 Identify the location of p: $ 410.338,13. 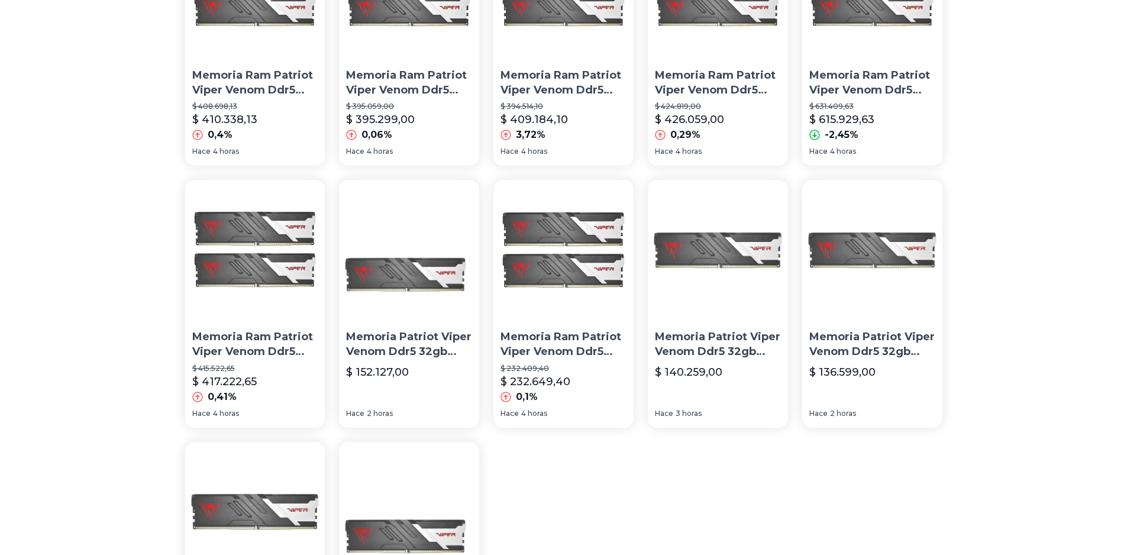
(225, 119).